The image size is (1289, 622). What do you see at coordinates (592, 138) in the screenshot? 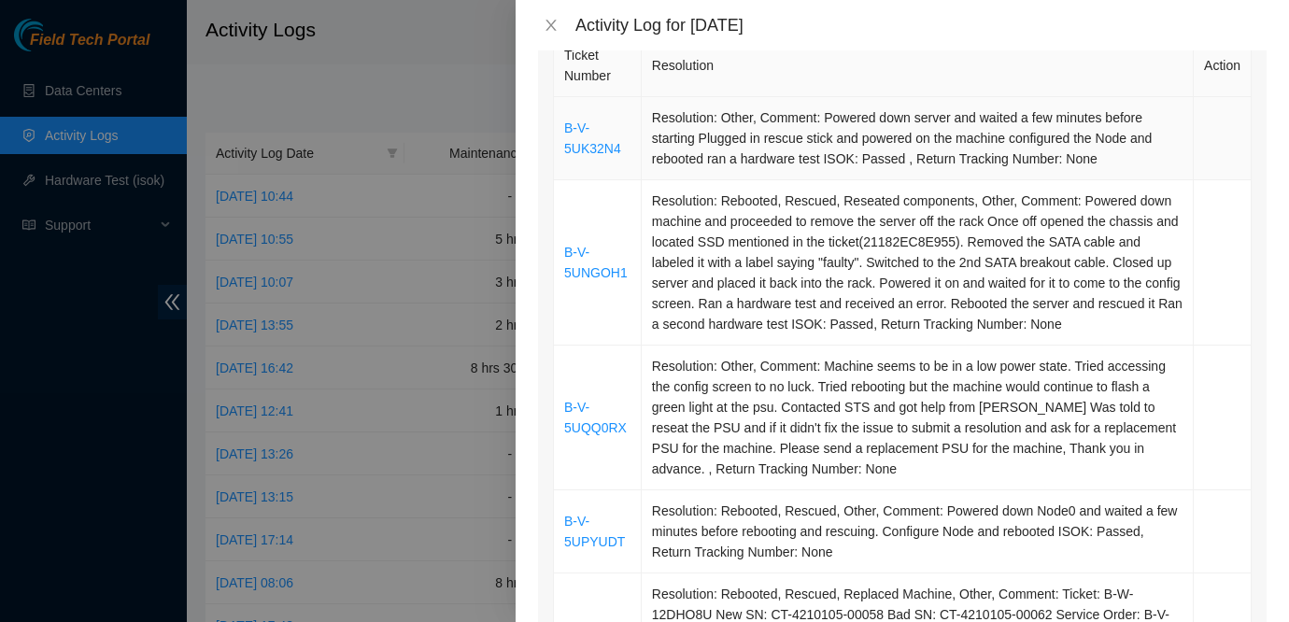
I see `a: B-V-5UK32N4` at bounding box center [592, 138].